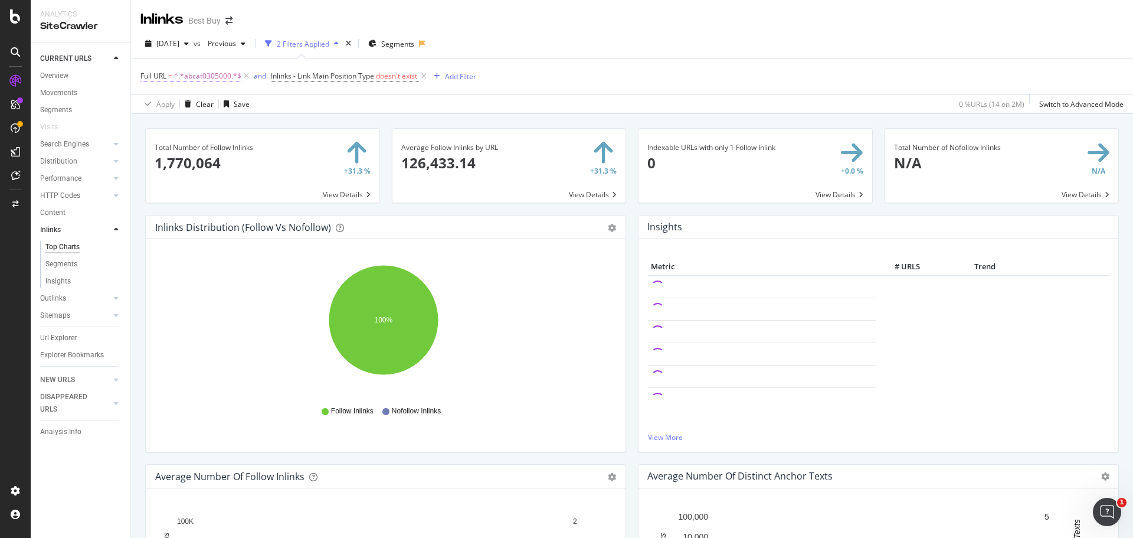 This screenshot has height=538, width=1133. Describe the element at coordinates (352, 411) in the screenshot. I see `span: Follow Inlinks` at that location.